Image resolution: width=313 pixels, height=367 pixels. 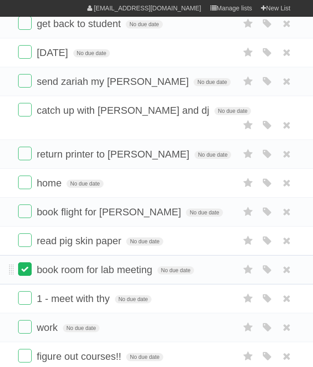 I want to click on span: book room for lab meeting, so click(x=95, y=270).